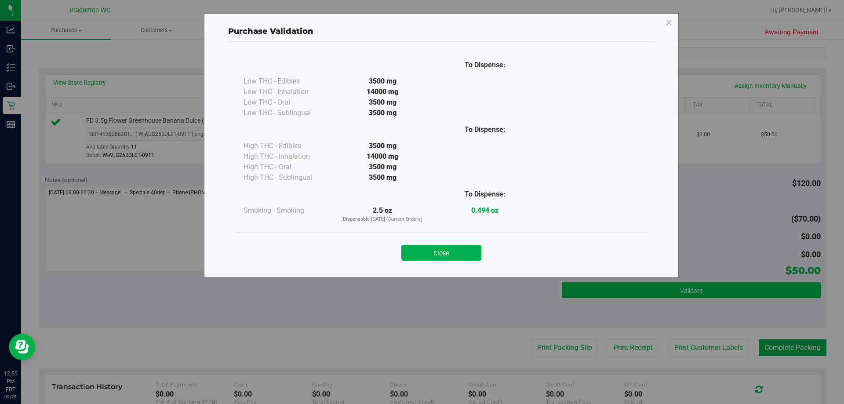 The height and width of the screenshot is (404, 844). Describe the element at coordinates (287, 167) in the screenshot. I see `div: High THC - Oral` at that location.